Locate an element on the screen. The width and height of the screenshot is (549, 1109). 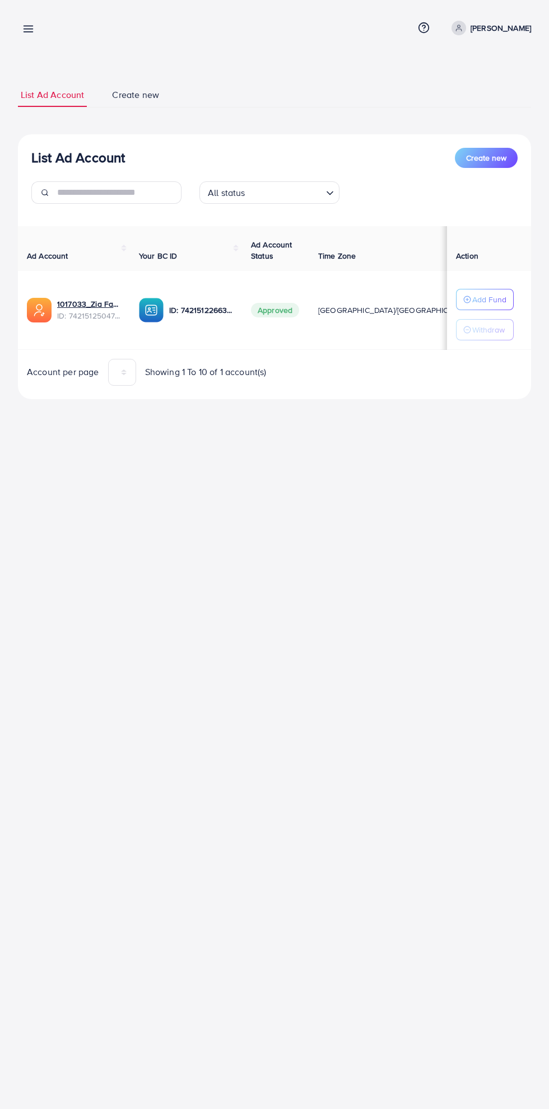
span: Ad Account is located at coordinates (48, 256).